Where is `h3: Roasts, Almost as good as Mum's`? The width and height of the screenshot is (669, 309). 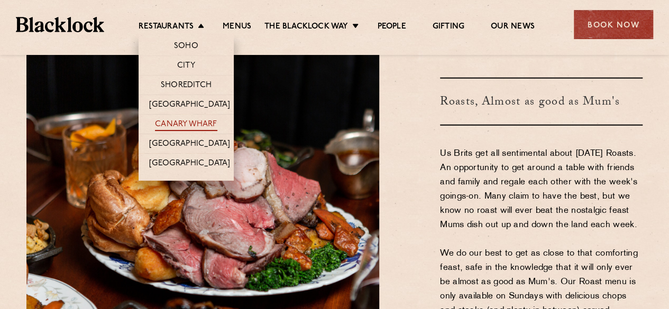
h3: Roasts, Almost as good as Mum's is located at coordinates (541, 102).